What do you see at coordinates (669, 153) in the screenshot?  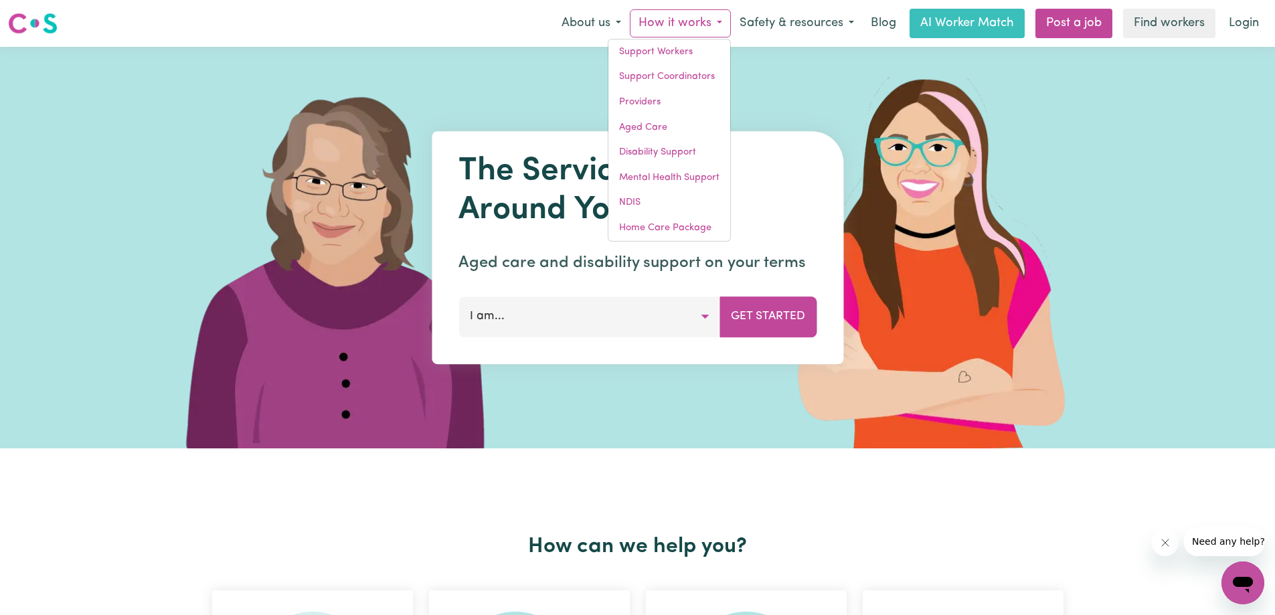 I see `a: Disability Support` at bounding box center [669, 153].